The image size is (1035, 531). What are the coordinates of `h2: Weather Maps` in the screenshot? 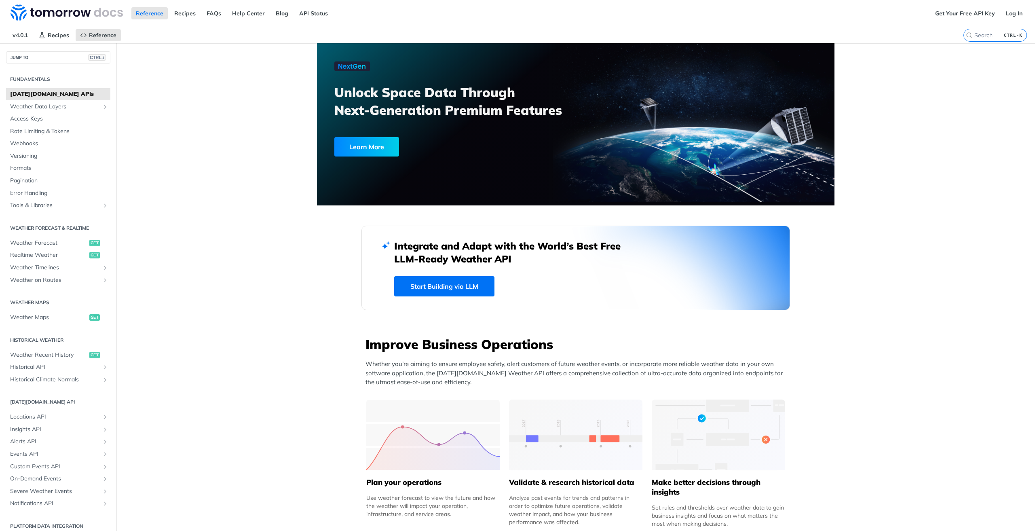 It's located at (58, 303).